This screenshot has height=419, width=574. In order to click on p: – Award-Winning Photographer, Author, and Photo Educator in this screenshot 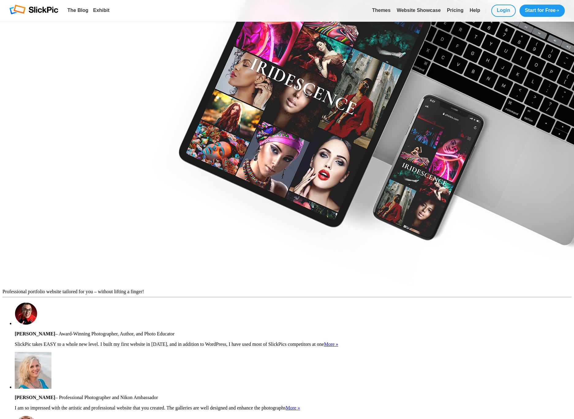, I will do `click(293, 334)`.